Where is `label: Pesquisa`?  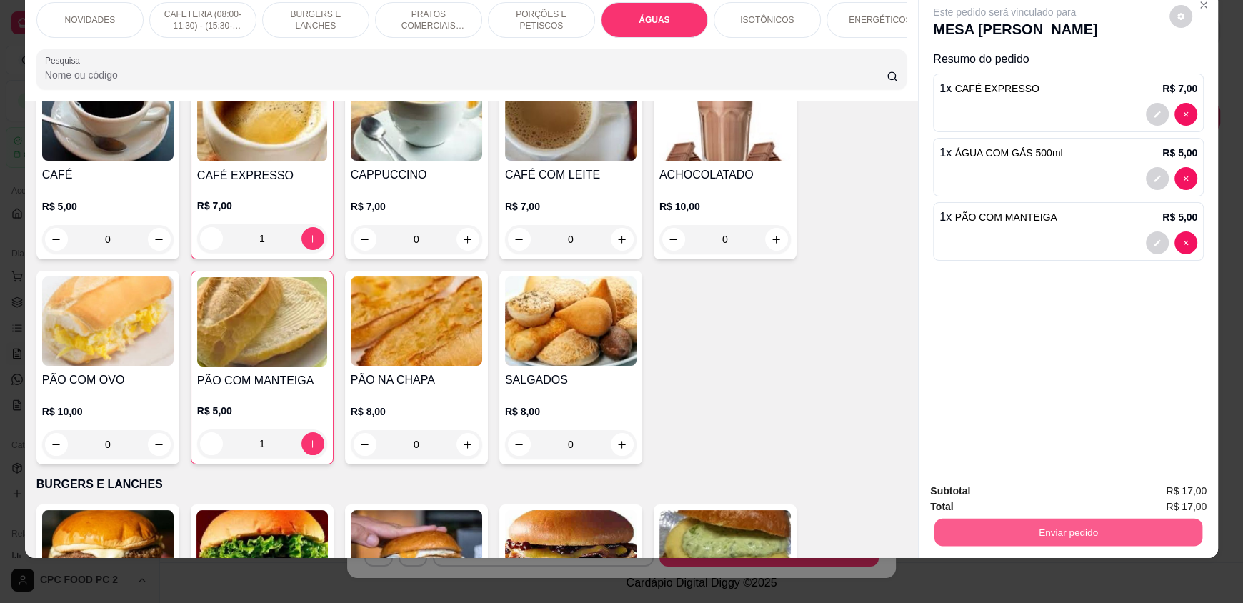
label: Pesquisa is located at coordinates (65, 60).